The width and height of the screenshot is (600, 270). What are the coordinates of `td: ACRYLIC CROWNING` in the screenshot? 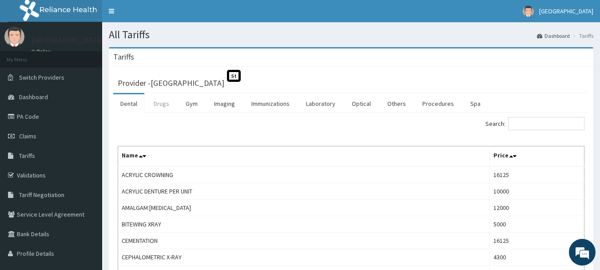 It's located at (304, 175).